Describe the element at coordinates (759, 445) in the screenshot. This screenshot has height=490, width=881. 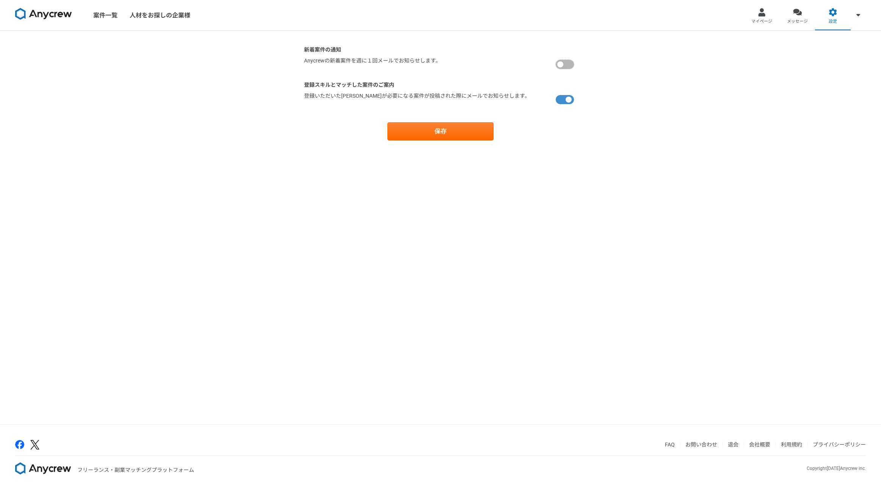
I see `a: 会社概要` at that location.